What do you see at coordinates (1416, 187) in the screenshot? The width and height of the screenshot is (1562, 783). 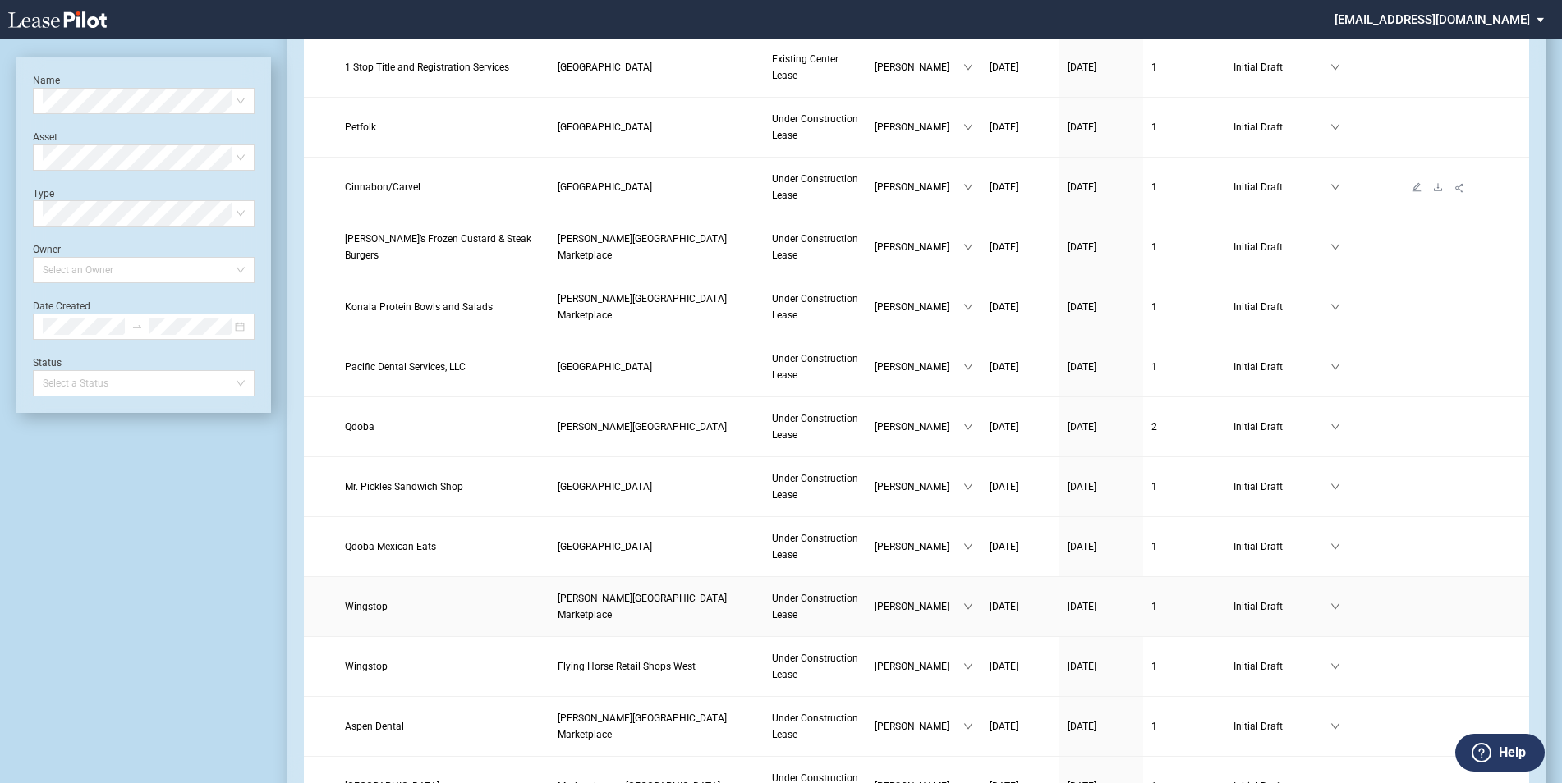 I see `span: edit` at bounding box center [1416, 187].